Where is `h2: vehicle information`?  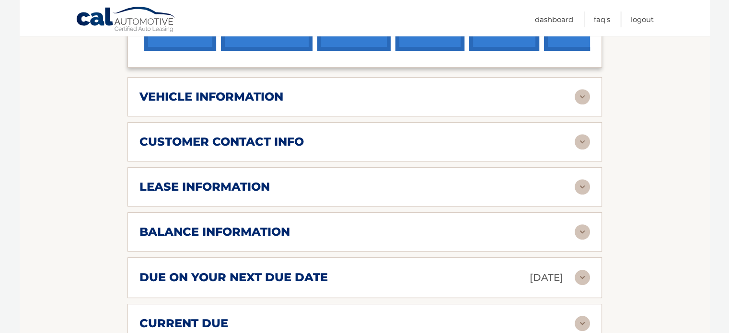
h2: vehicle information is located at coordinates (211, 97).